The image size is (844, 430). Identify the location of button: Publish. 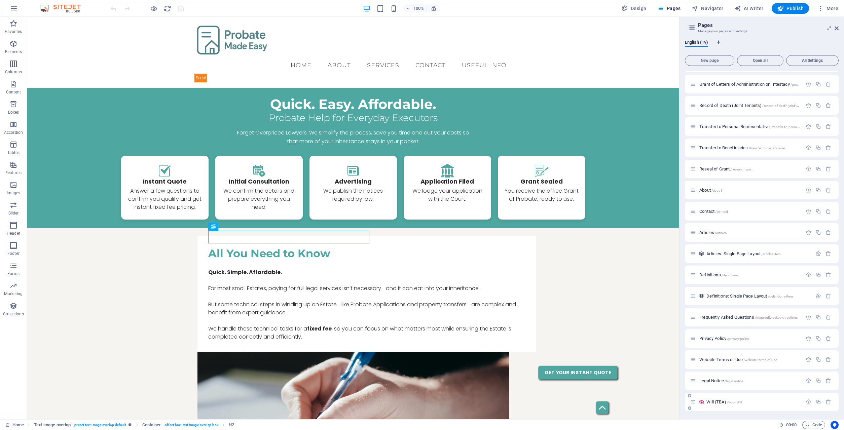
(790, 8).